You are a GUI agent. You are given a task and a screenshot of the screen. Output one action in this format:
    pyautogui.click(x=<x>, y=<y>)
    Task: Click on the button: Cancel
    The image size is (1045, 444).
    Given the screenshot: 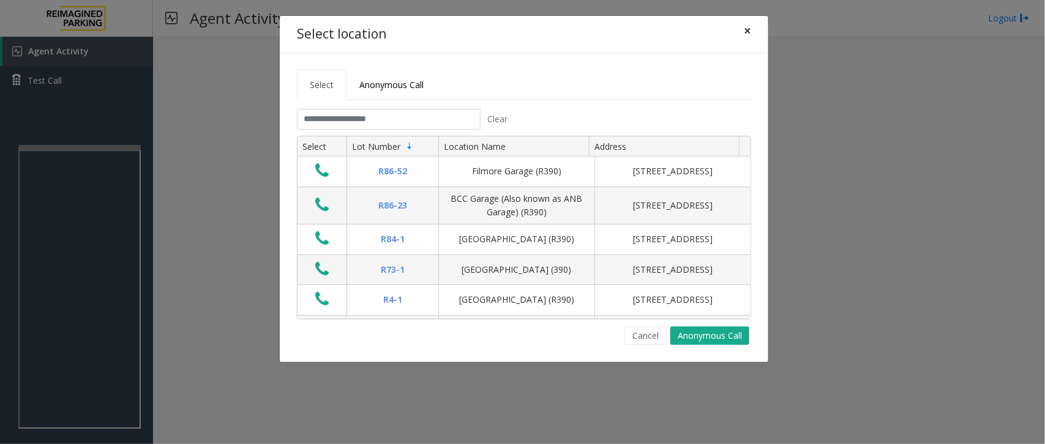 What is the action you would take?
    pyautogui.click(x=645, y=336)
    